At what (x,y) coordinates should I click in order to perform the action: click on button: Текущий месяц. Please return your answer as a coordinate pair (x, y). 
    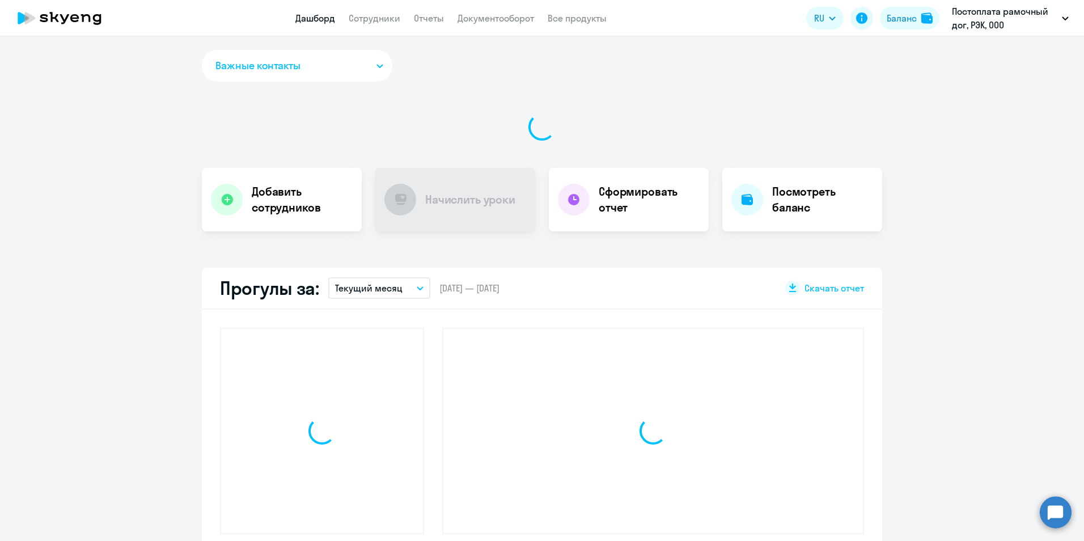
    Looking at the image, I should click on (379, 288).